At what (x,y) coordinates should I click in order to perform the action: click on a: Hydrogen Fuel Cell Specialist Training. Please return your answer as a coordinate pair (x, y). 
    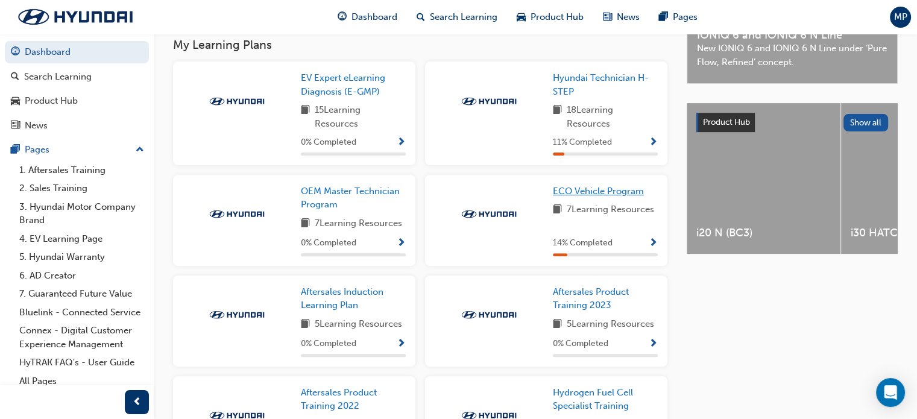
    Looking at the image, I should click on (605, 399).